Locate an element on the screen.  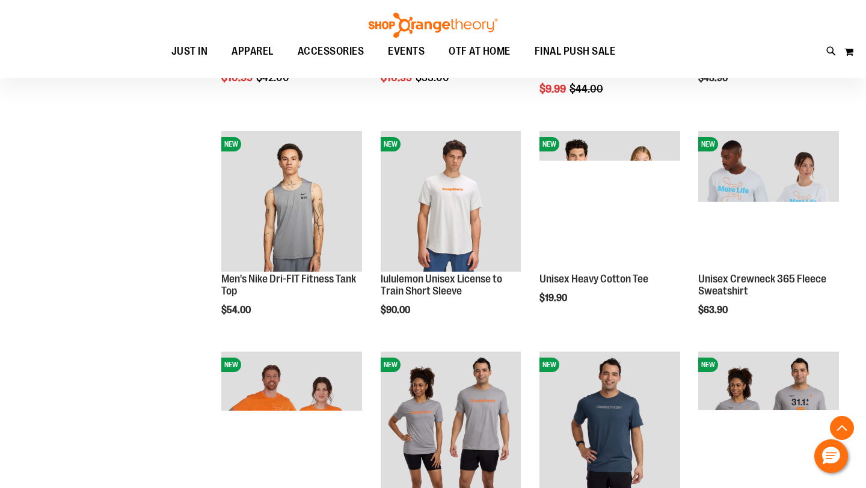
span: $9.99 is located at coordinates (553, 89).